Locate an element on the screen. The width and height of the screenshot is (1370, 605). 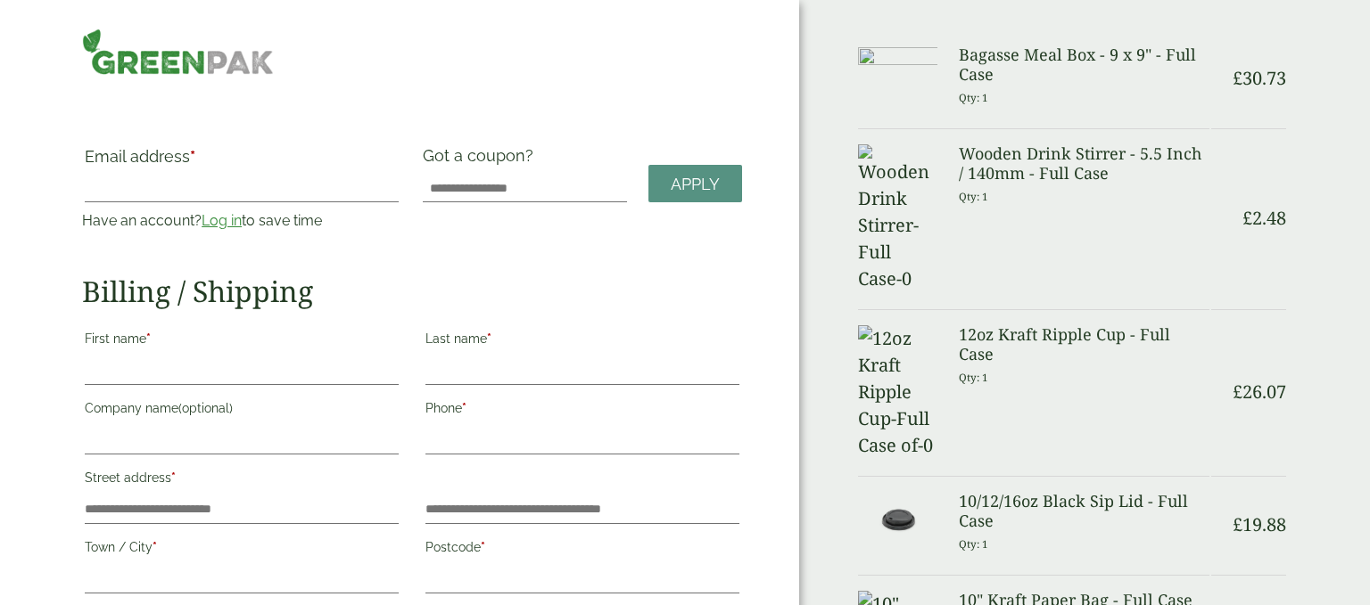
span: (optional) is located at coordinates (205, 408).